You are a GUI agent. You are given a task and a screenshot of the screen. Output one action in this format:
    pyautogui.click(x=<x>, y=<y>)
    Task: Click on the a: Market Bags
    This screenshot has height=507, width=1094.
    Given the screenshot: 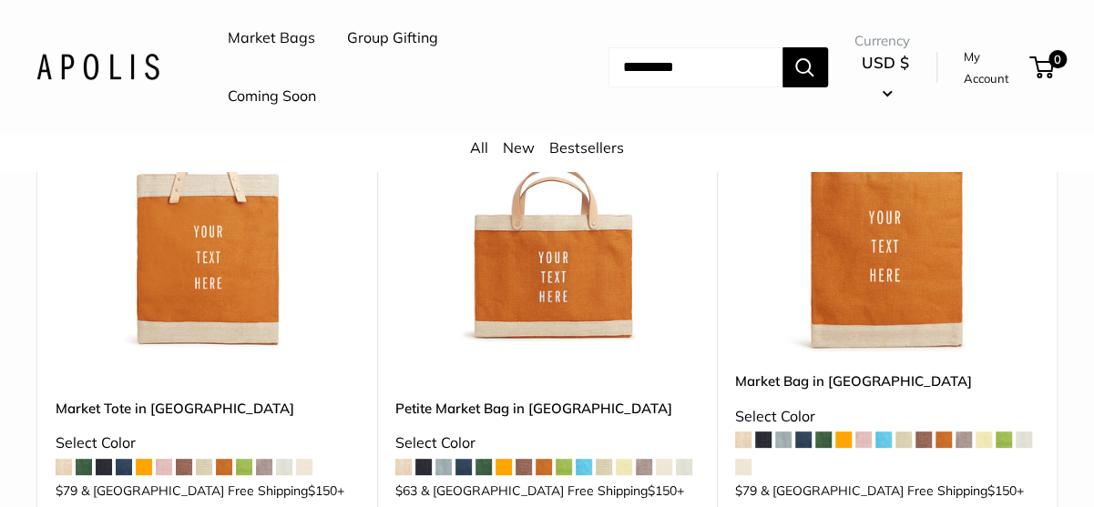 What is the action you would take?
    pyautogui.click(x=271, y=38)
    